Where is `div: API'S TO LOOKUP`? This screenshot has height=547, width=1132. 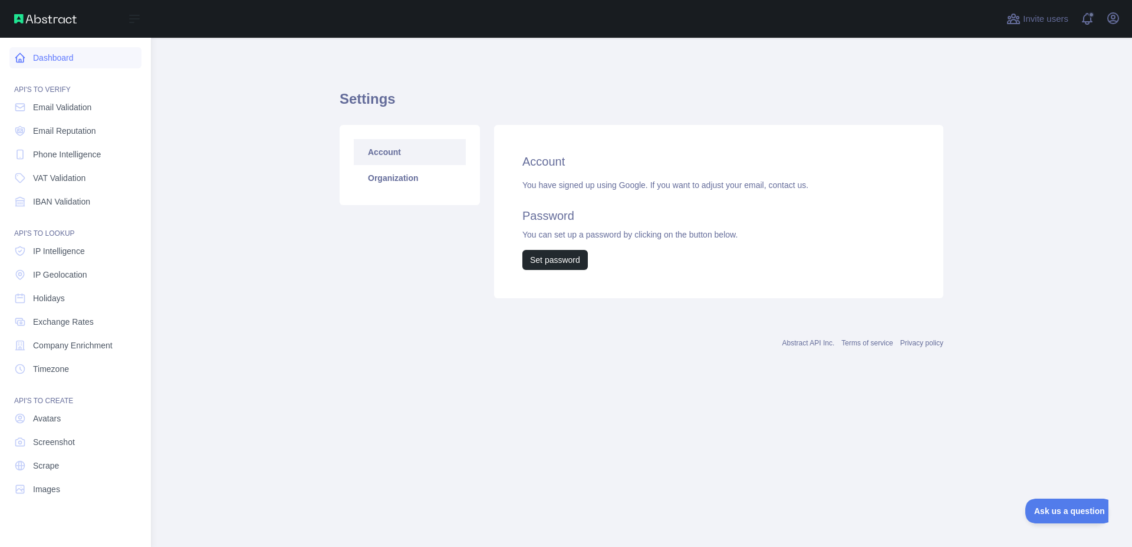 div: API'S TO LOOKUP is located at coordinates (75, 226).